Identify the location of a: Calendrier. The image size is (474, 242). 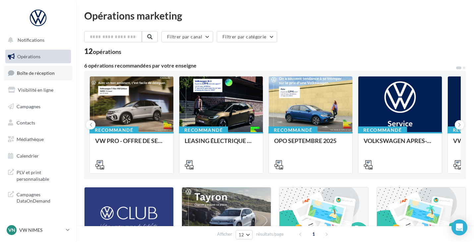
(38, 156).